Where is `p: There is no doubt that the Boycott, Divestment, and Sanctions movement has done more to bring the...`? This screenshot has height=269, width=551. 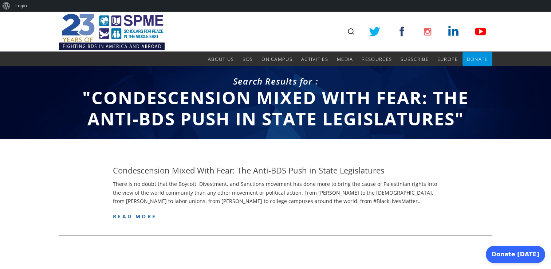 p: There is no doubt that the Boycott, Divestment, and Sanctions movement has done more to bring the... is located at coordinates (275, 192).